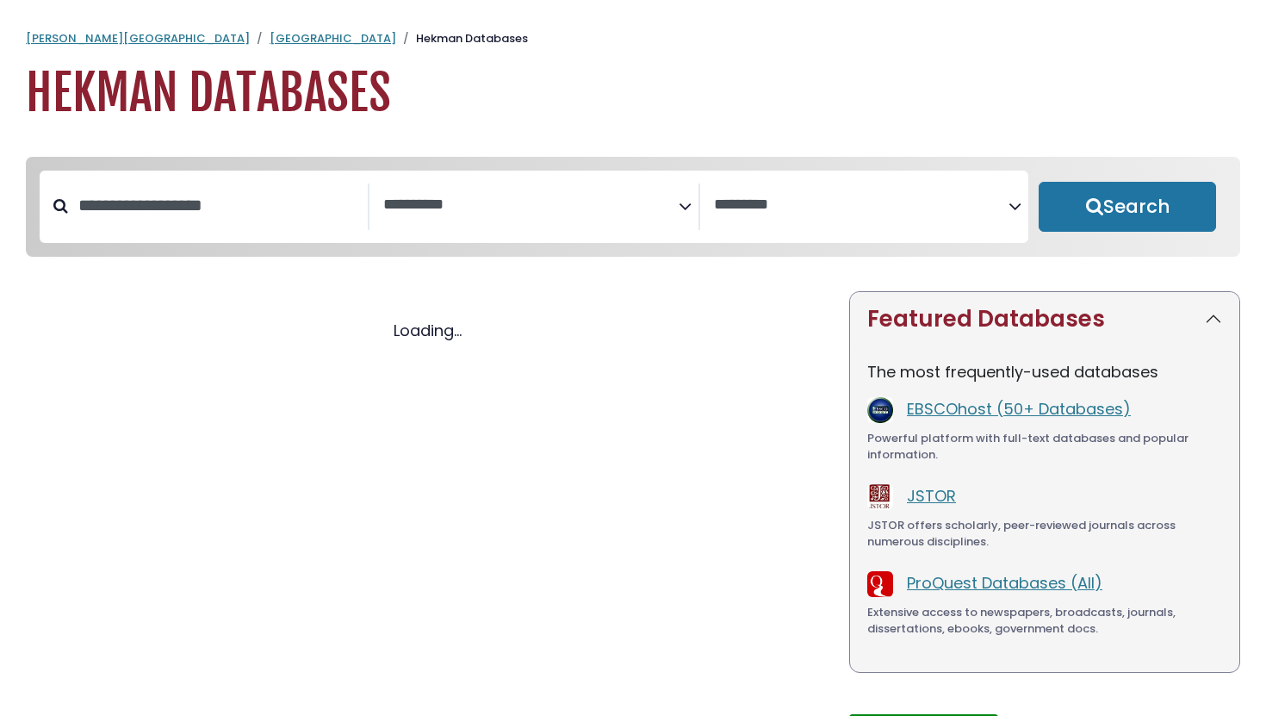 The image size is (1266, 716). I want to click on div: Powerful platform with full-text databases and popular information., so click(1045, 446).